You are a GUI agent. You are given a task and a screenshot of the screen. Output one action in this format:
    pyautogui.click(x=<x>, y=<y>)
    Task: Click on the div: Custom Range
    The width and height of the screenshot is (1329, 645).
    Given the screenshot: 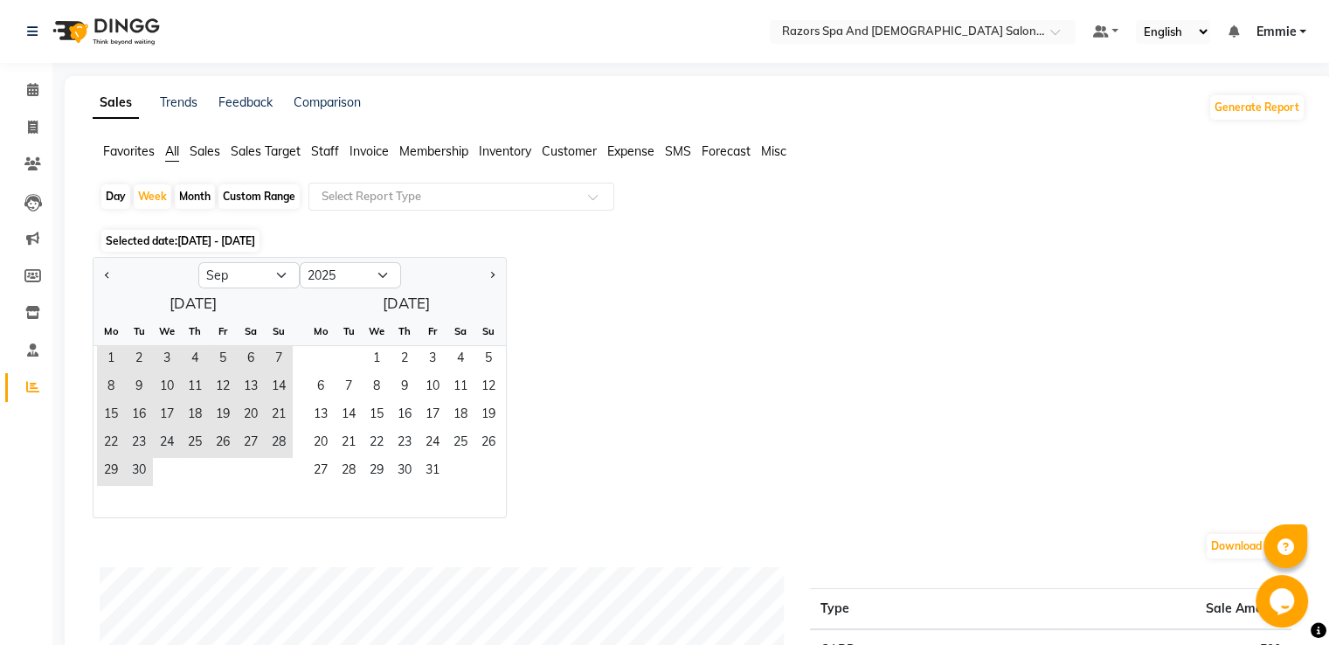 What is the action you would take?
    pyautogui.click(x=259, y=197)
    